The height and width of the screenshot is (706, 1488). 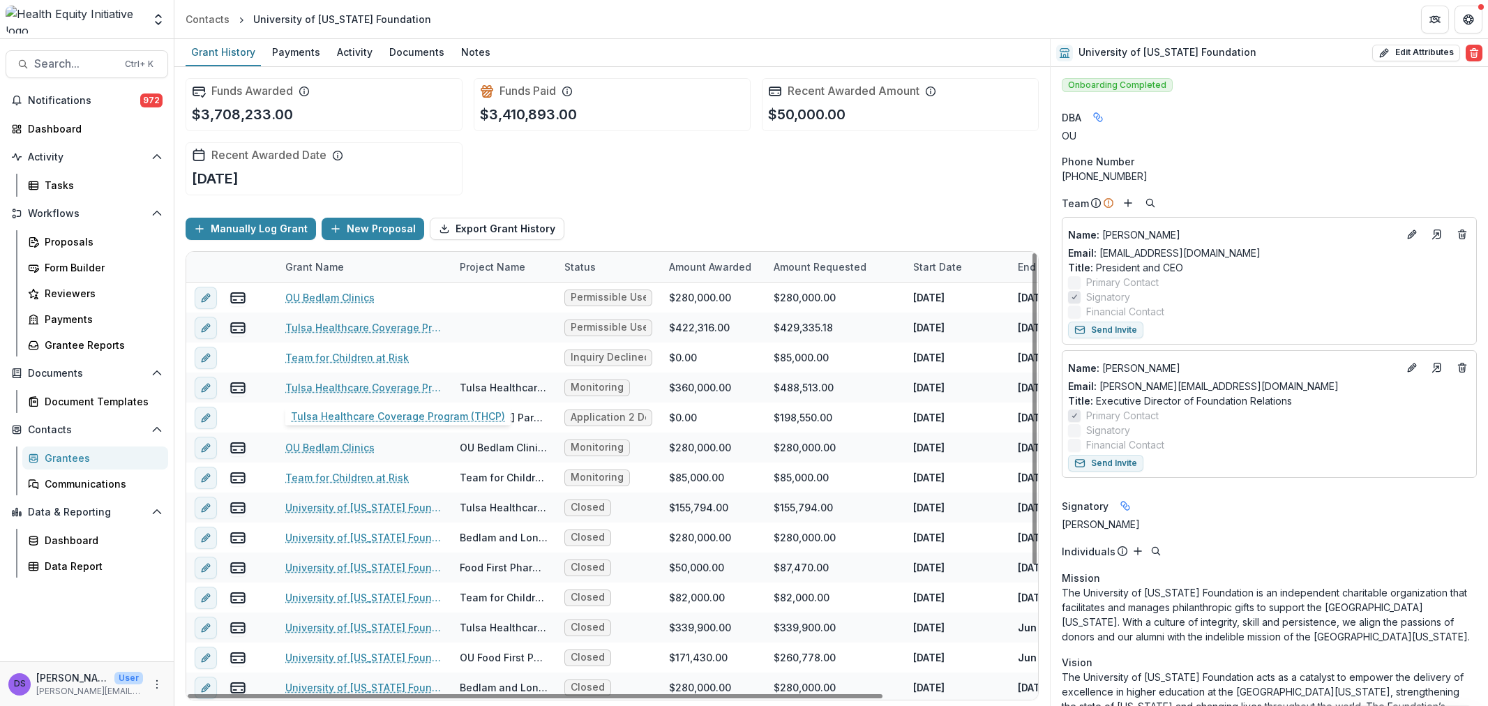 I want to click on div: $260,778.00, so click(x=805, y=657).